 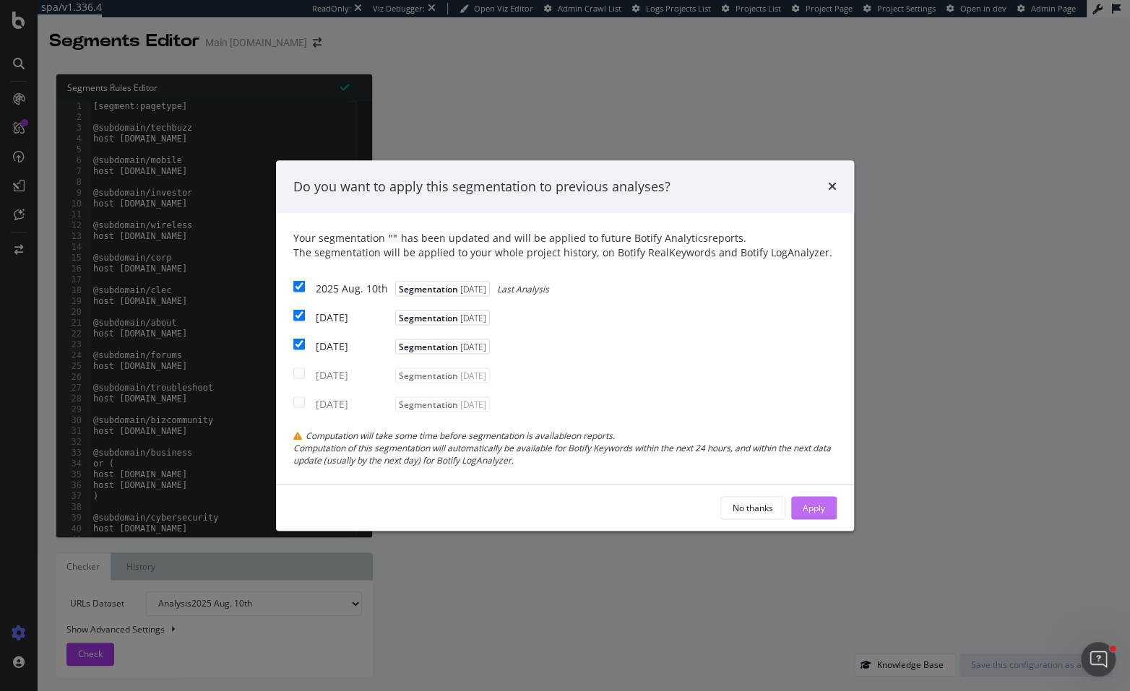 I want to click on span: Computation will take some time before segmentation is available on reports., so click(x=460, y=436).